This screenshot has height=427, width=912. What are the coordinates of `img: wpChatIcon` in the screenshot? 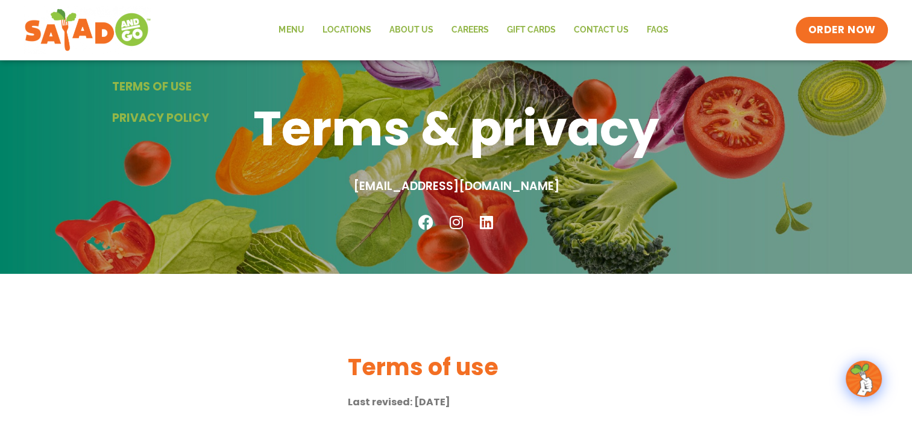 It's located at (864, 379).